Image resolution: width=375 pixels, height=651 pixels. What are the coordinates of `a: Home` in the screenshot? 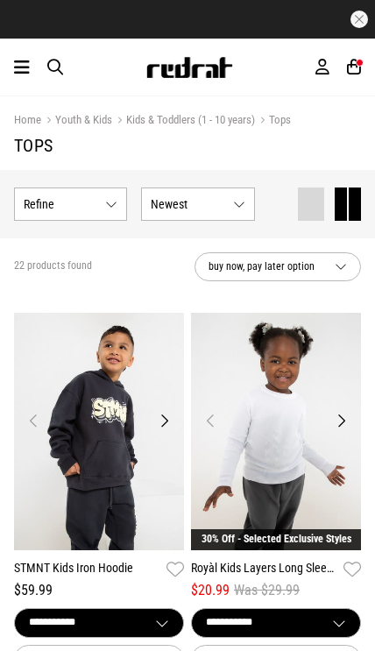 It's located at (27, 119).